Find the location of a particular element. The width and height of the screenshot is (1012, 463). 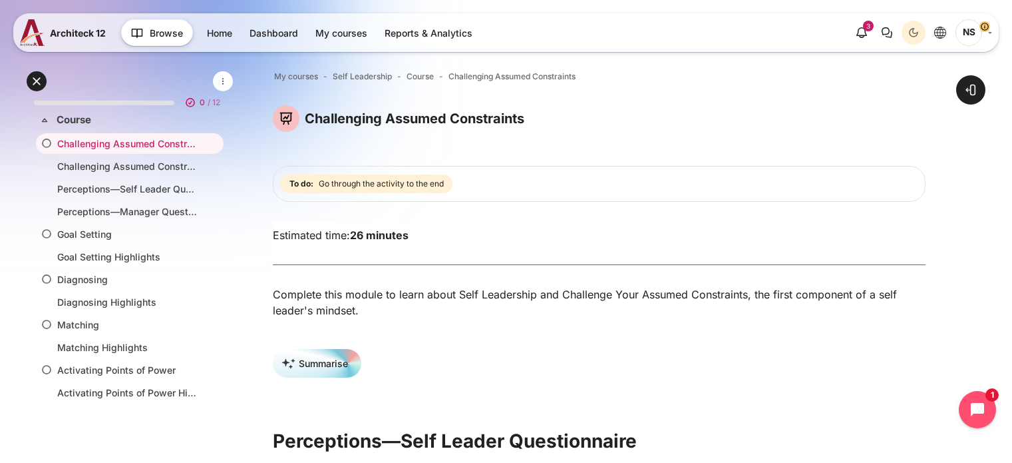

nav: Navigation bar is located at coordinates (599, 77).